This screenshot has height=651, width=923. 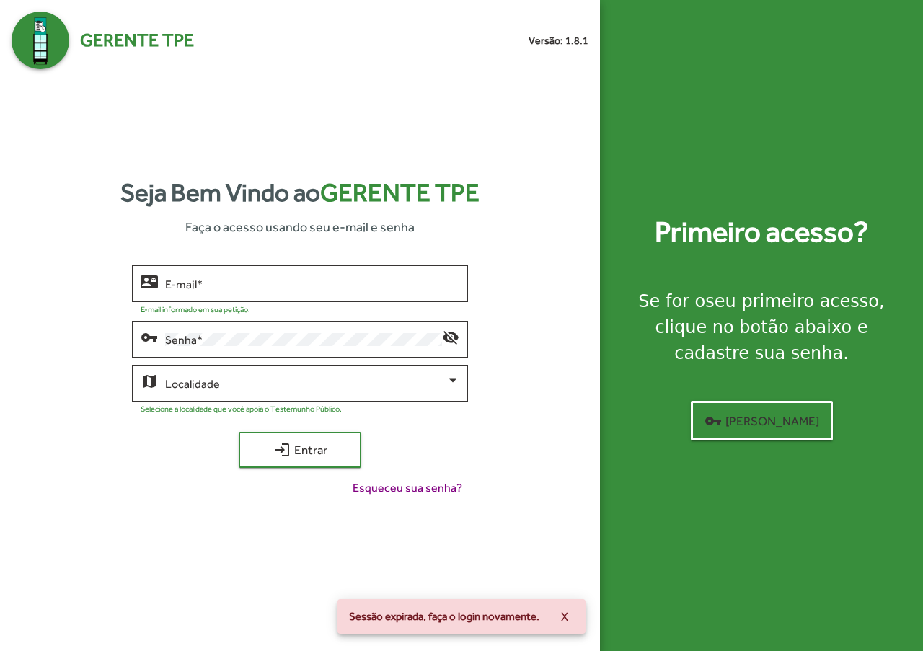 What do you see at coordinates (149, 381) in the screenshot?
I see `mat-icon: map` at bounding box center [149, 381].